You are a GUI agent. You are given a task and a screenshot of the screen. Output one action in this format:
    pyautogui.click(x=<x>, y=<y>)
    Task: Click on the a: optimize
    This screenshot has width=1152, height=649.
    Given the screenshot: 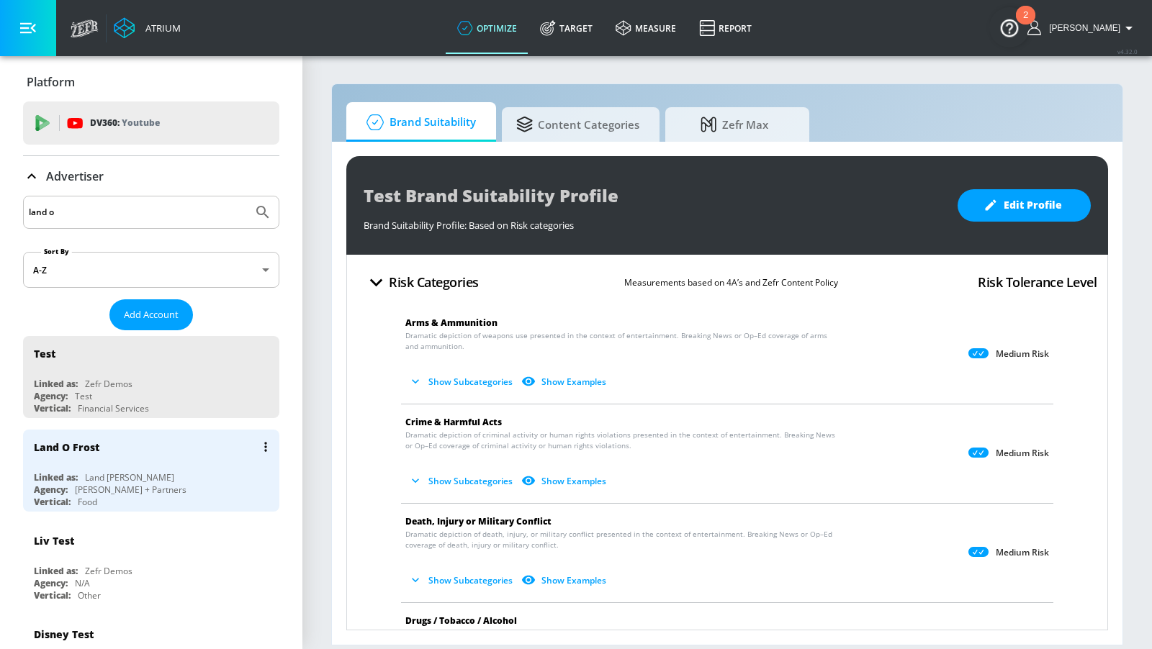 What is the action you would take?
    pyautogui.click(x=487, y=28)
    